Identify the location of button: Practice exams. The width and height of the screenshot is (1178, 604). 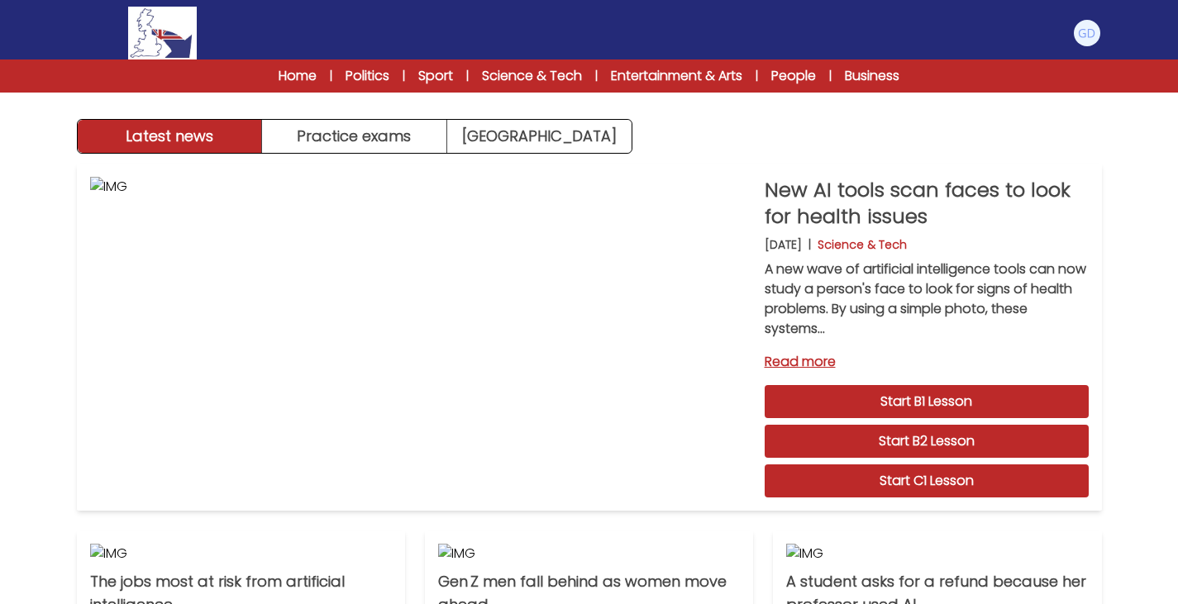
(355, 136).